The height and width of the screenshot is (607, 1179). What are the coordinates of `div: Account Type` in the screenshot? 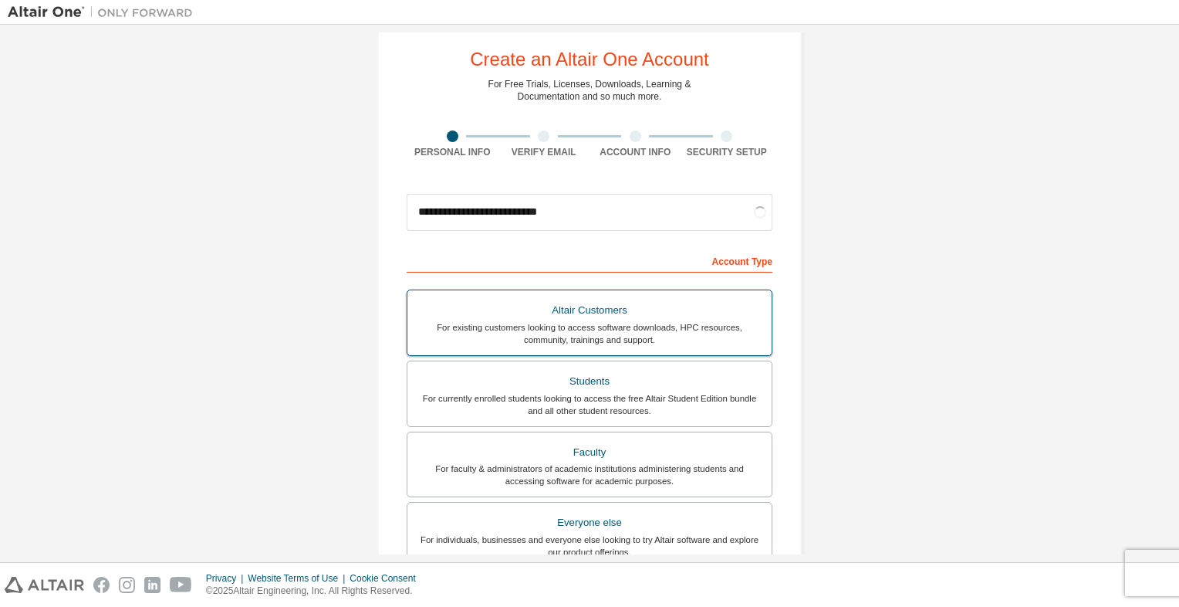 It's located at (590, 260).